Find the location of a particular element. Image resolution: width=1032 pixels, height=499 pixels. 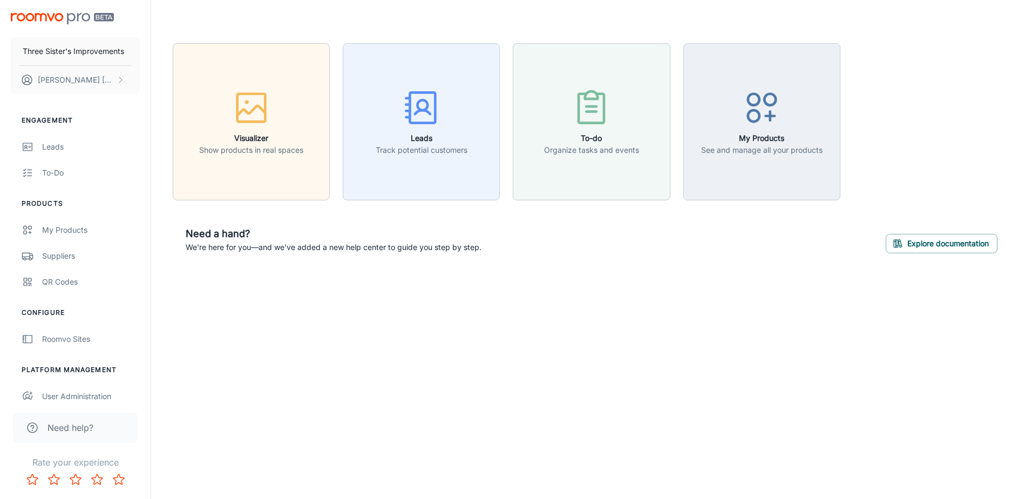

button: Three Sister's Improvements is located at coordinates (75, 51).